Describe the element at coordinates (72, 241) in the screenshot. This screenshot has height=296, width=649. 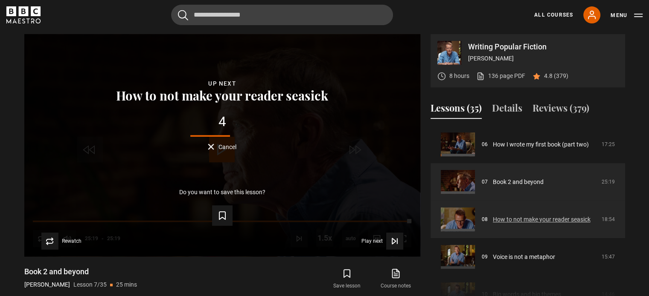
I see `span: Rewatch` at that location.